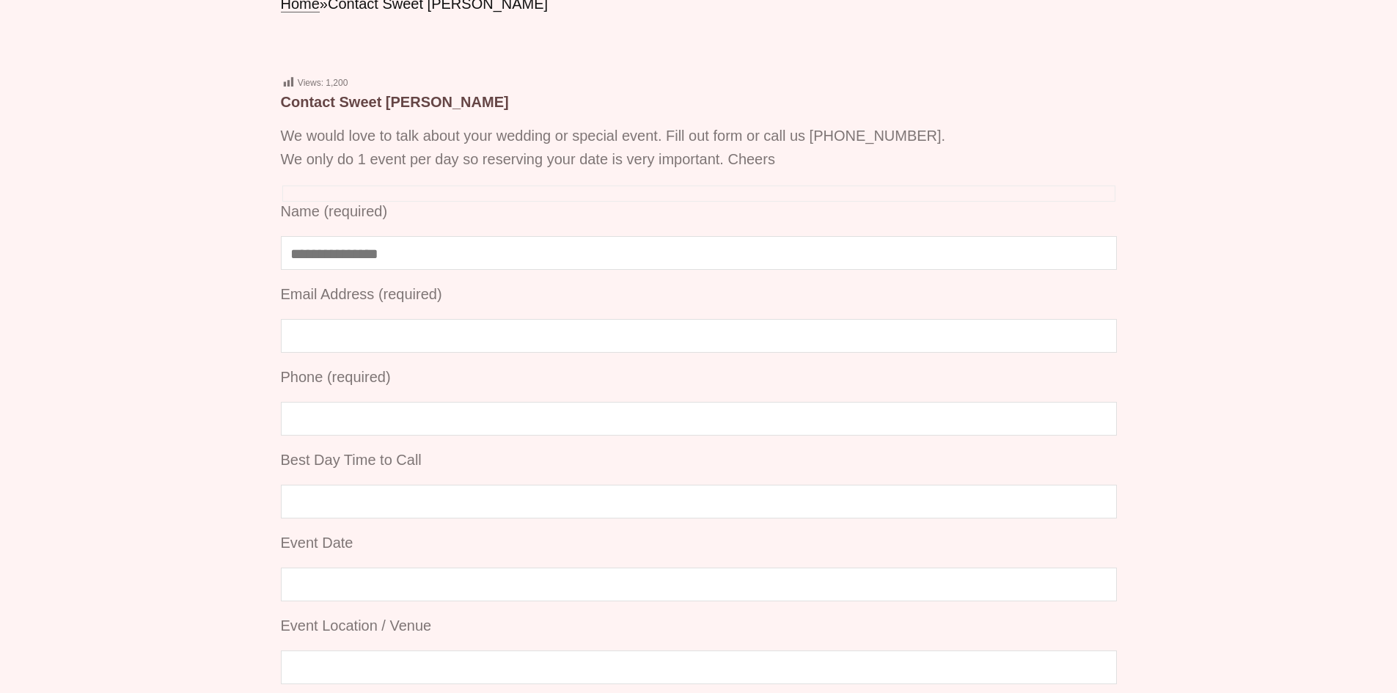  Describe the element at coordinates (337, 83) in the screenshot. I see `span: 1,200` at that location.